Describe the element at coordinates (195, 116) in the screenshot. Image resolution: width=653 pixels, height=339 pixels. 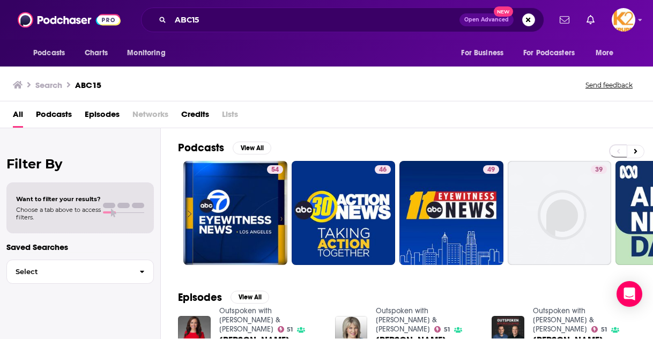
I see `a: Credits` at that location.